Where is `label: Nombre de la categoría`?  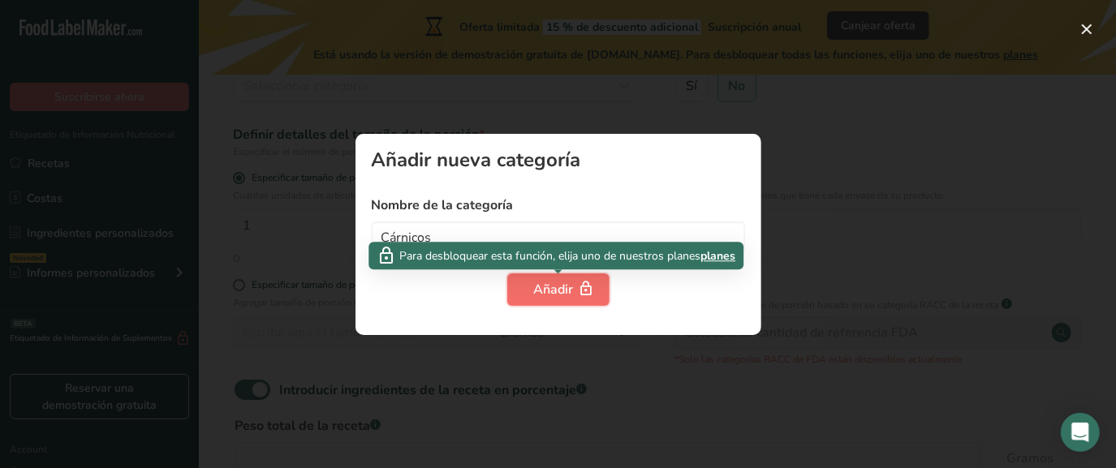 label: Nombre de la categoría is located at coordinates (558, 205).